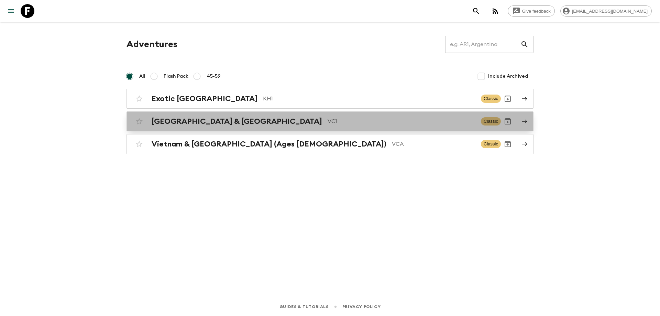  I want to click on a: Give feedback, so click(531, 11).